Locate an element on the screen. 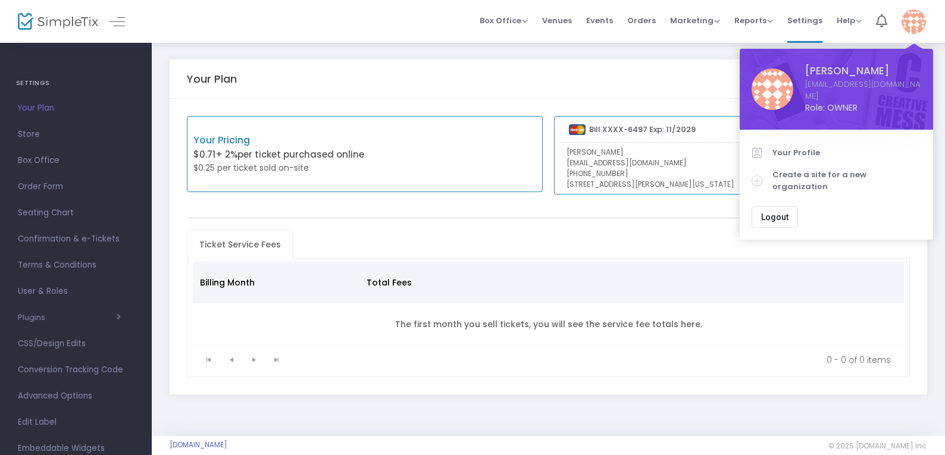  a: Your Profile is located at coordinates (836, 153).